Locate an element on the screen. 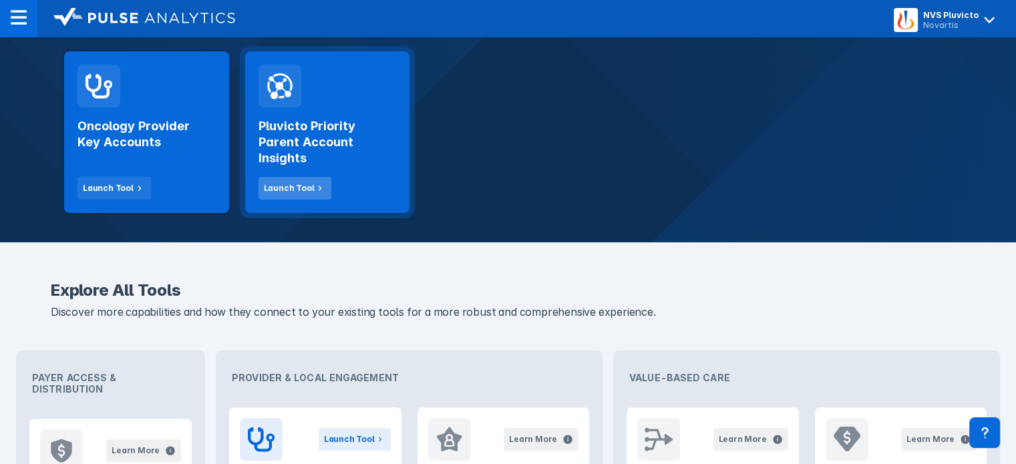 The image size is (1016, 464). div: NVS Pluvicto is located at coordinates (950, 15).